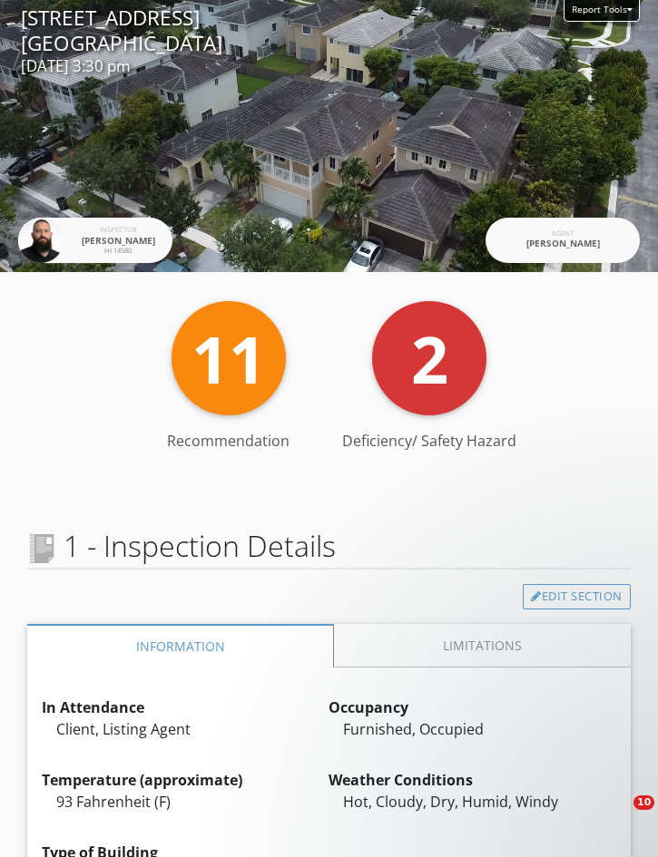 The width and height of the screenshot is (658, 857). Describe the element at coordinates (576, 597) in the screenshot. I see `a: Edit Section` at that location.